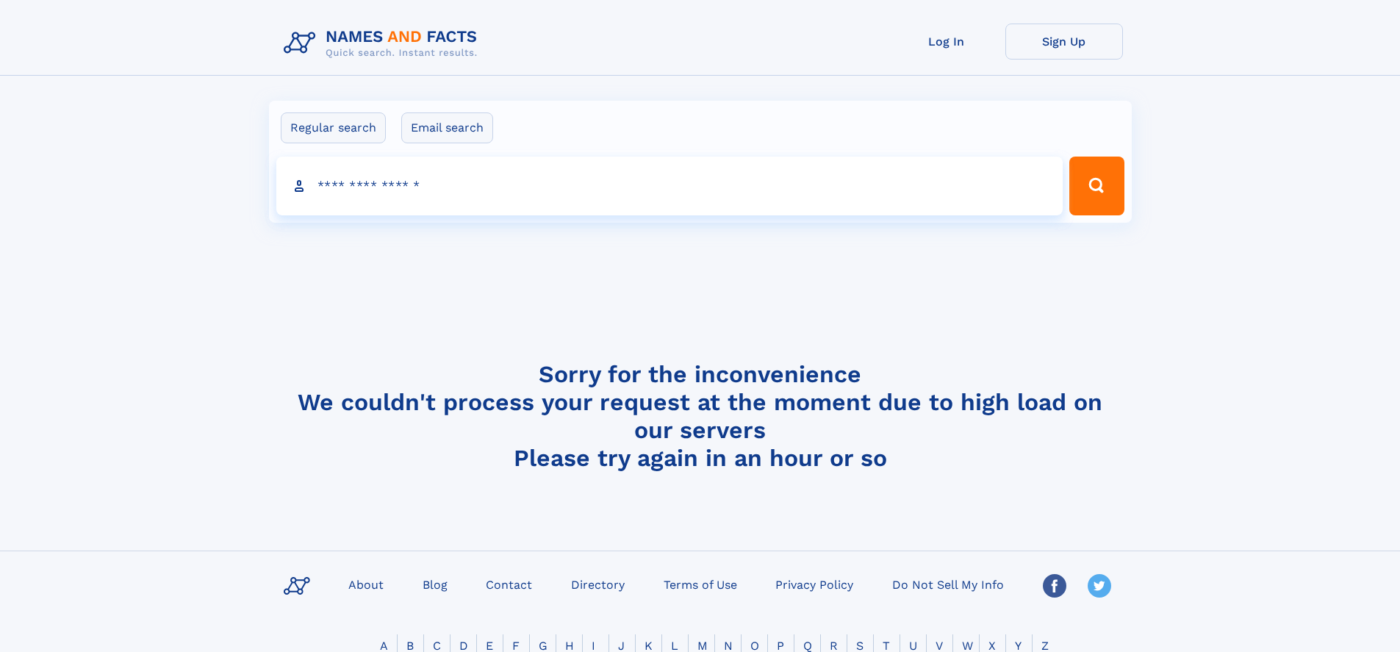 The height and width of the screenshot is (652, 1400). What do you see at coordinates (1064, 41) in the screenshot?
I see `a: Sign Up` at bounding box center [1064, 41].